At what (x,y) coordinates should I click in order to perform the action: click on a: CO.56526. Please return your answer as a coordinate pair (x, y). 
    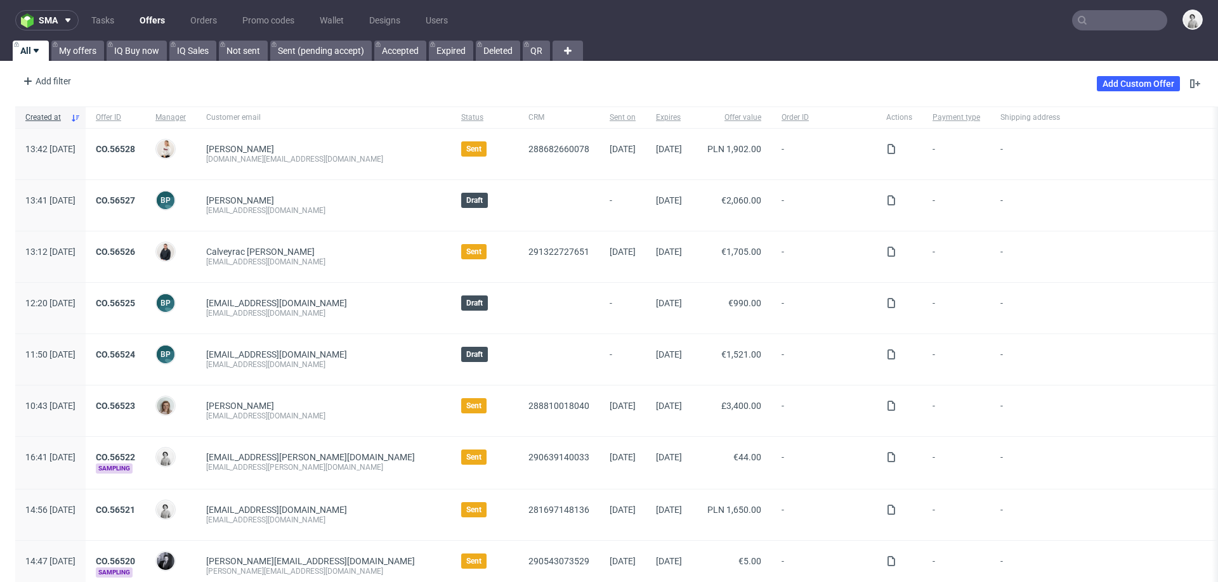
    Looking at the image, I should click on (115, 252).